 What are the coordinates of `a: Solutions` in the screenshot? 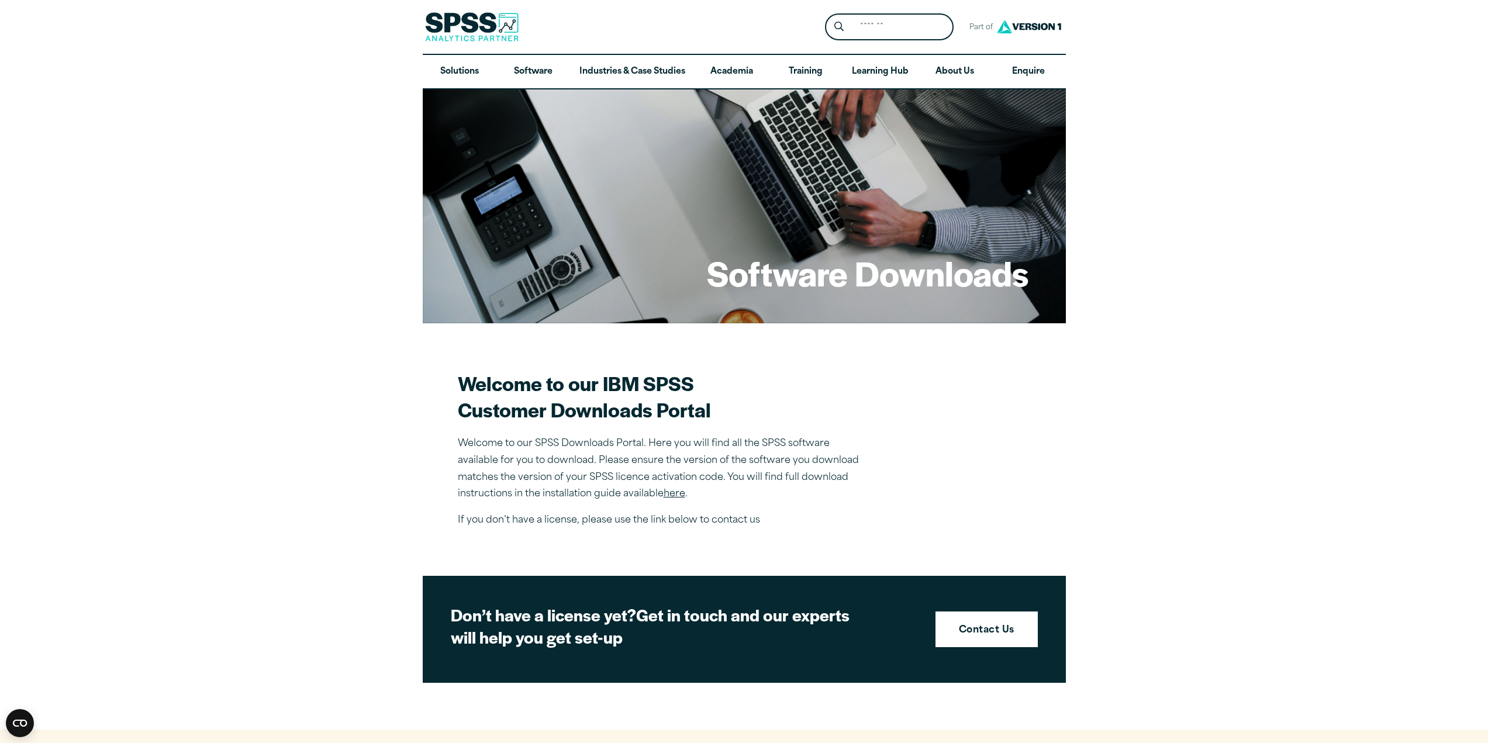 It's located at (460, 72).